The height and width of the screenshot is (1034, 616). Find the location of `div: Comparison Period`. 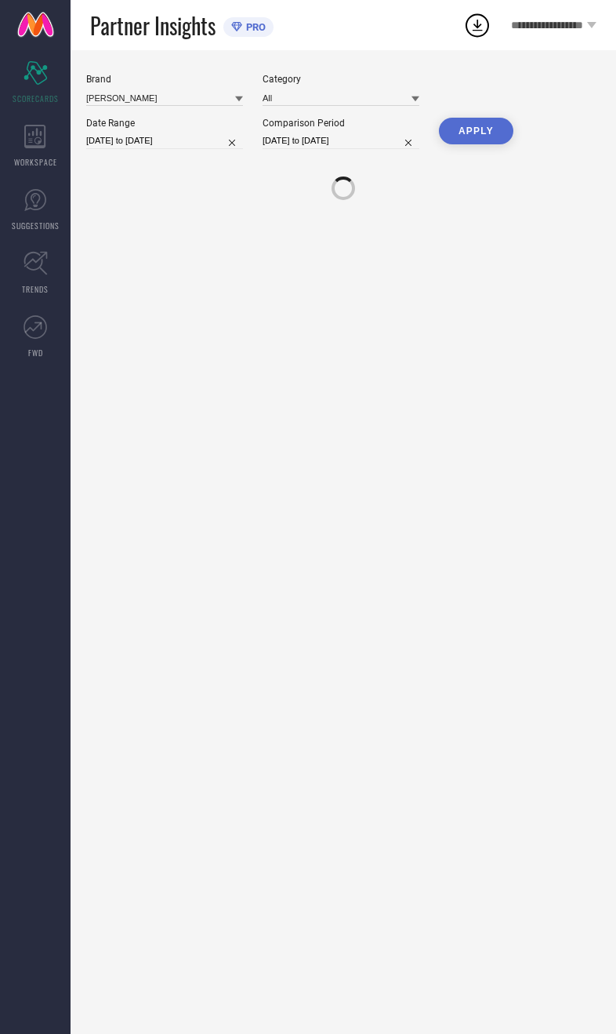

div: Comparison Period is located at coordinates (341, 123).